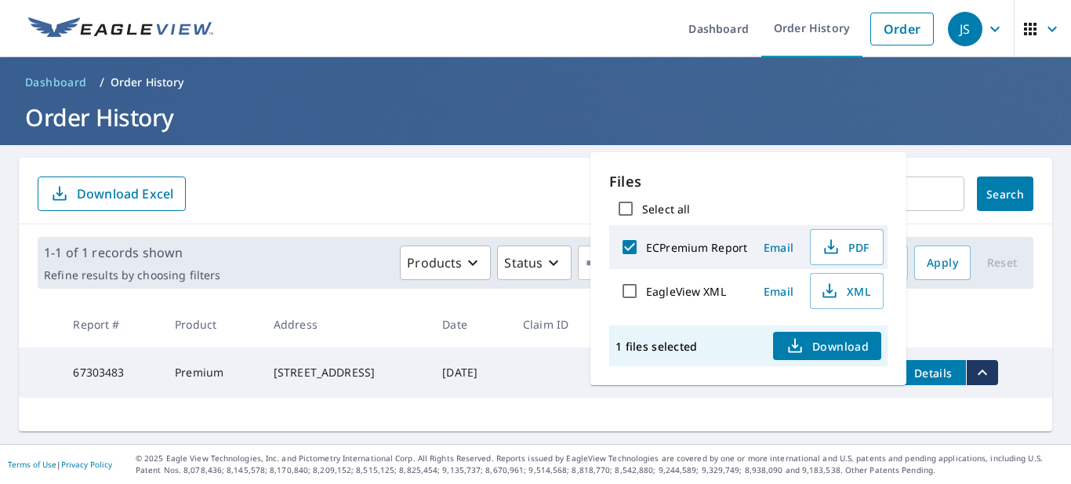 The image size is (1071, 484). Describe the element at coordinates (622, 263) in the screenshot. I see `button: Orgs` at that location.